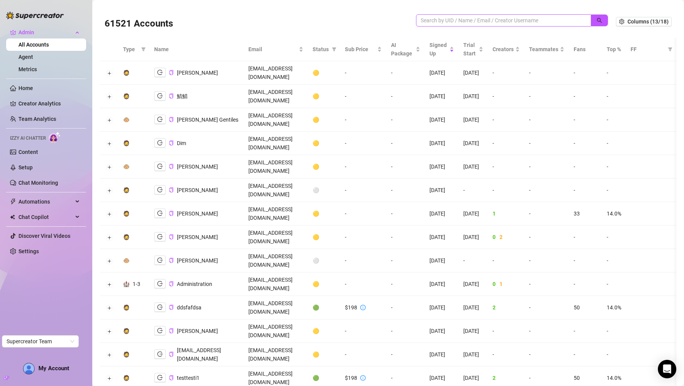 Image resolution: width=684 pixels, height=386 pixels. I want to click on span: Email, so click(273, 49).